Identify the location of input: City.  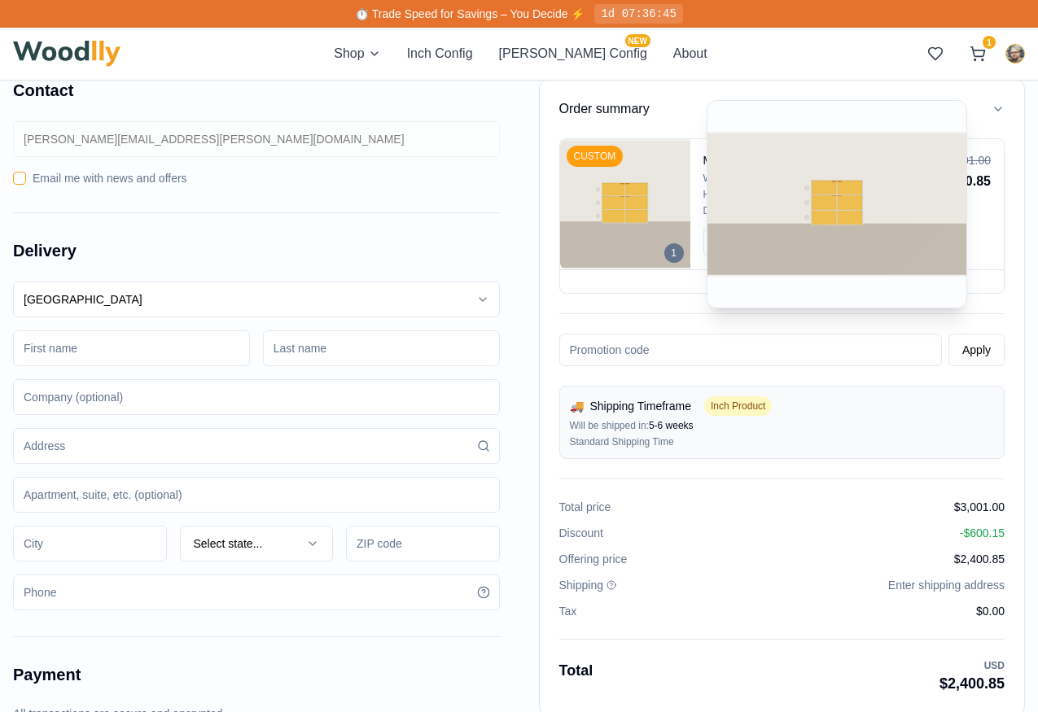
(90, 544).